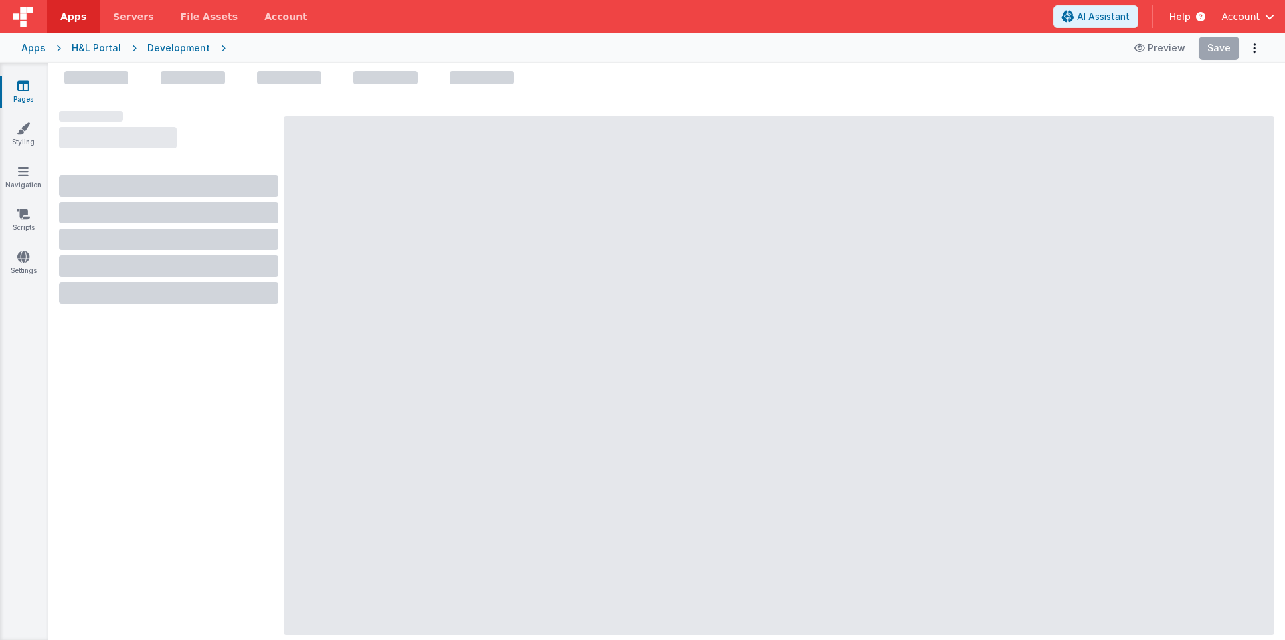  What do you see at coordinates (1096, 17) in the screenshot?
I see `button: AI Assistant` at bounding box center [1096, 17].